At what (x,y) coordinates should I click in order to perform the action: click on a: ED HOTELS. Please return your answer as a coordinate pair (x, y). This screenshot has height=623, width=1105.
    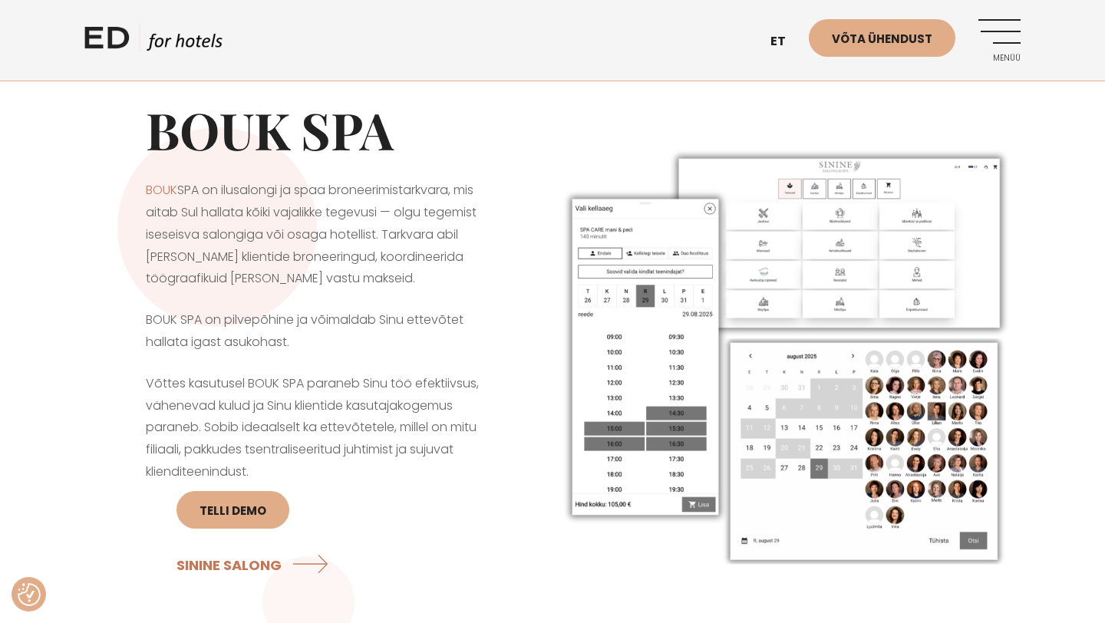
    Looking at the image, I should click on (153, 42).